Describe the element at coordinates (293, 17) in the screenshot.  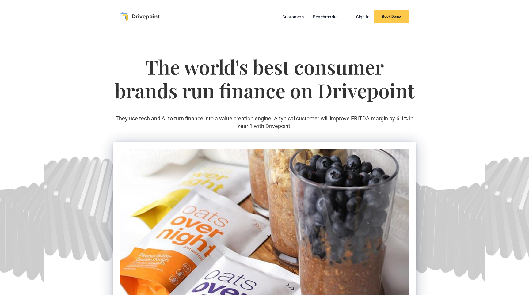
I see `a: Customers` at that location.